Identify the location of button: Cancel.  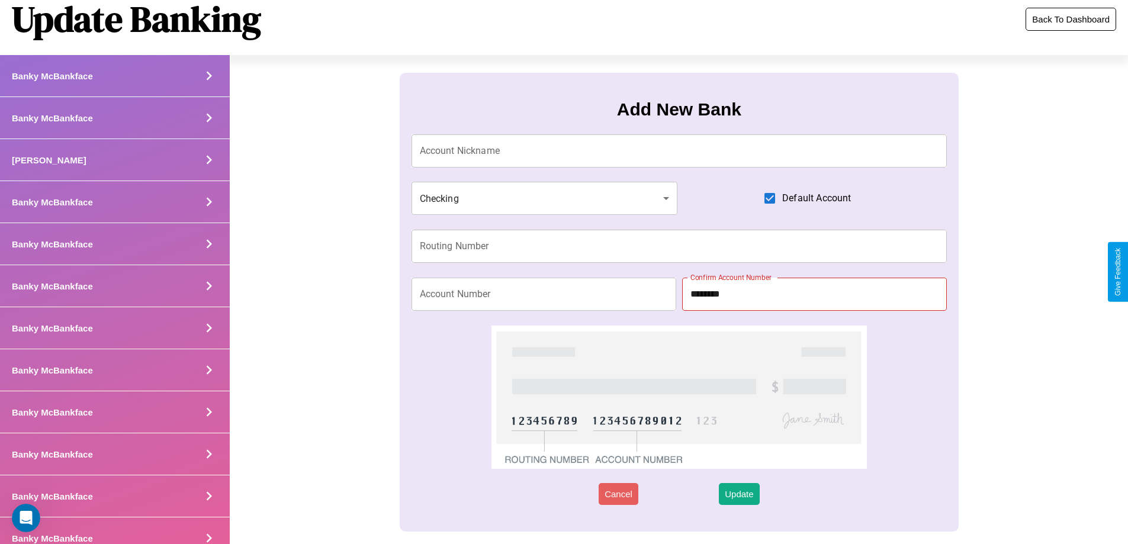
(618, 494).